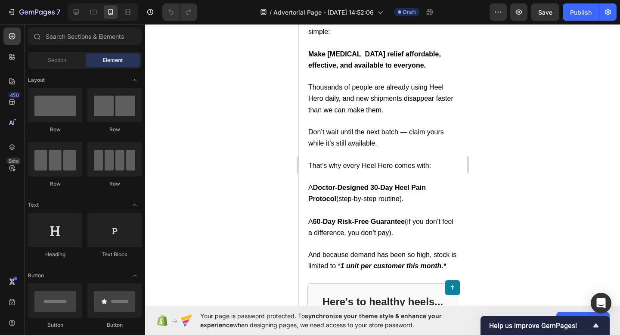 This screenshot has width=620, height=335. I want to click on span: Button, so click(36, 275).